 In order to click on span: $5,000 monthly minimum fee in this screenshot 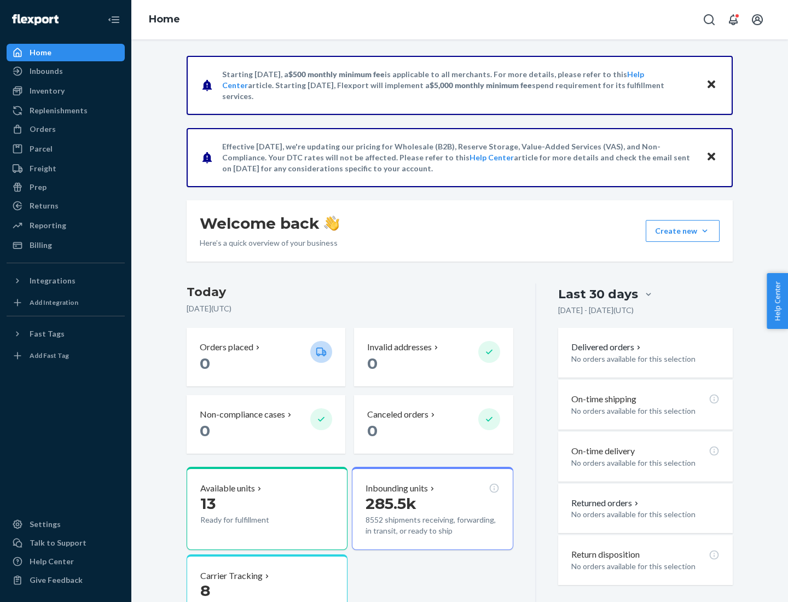, I will do `click(480, 85)`.